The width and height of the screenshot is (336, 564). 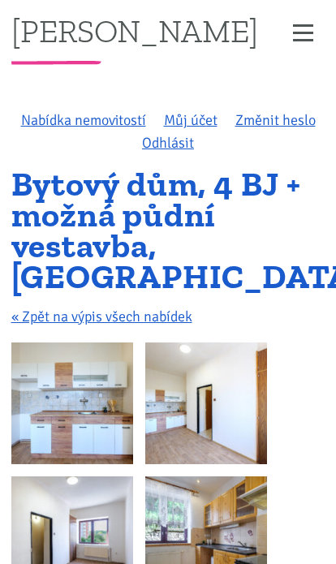 What do you see at coordinates (275, 120) in the screenshot?
I see `a: Změnit heslo` at bounding box center [275, 120].